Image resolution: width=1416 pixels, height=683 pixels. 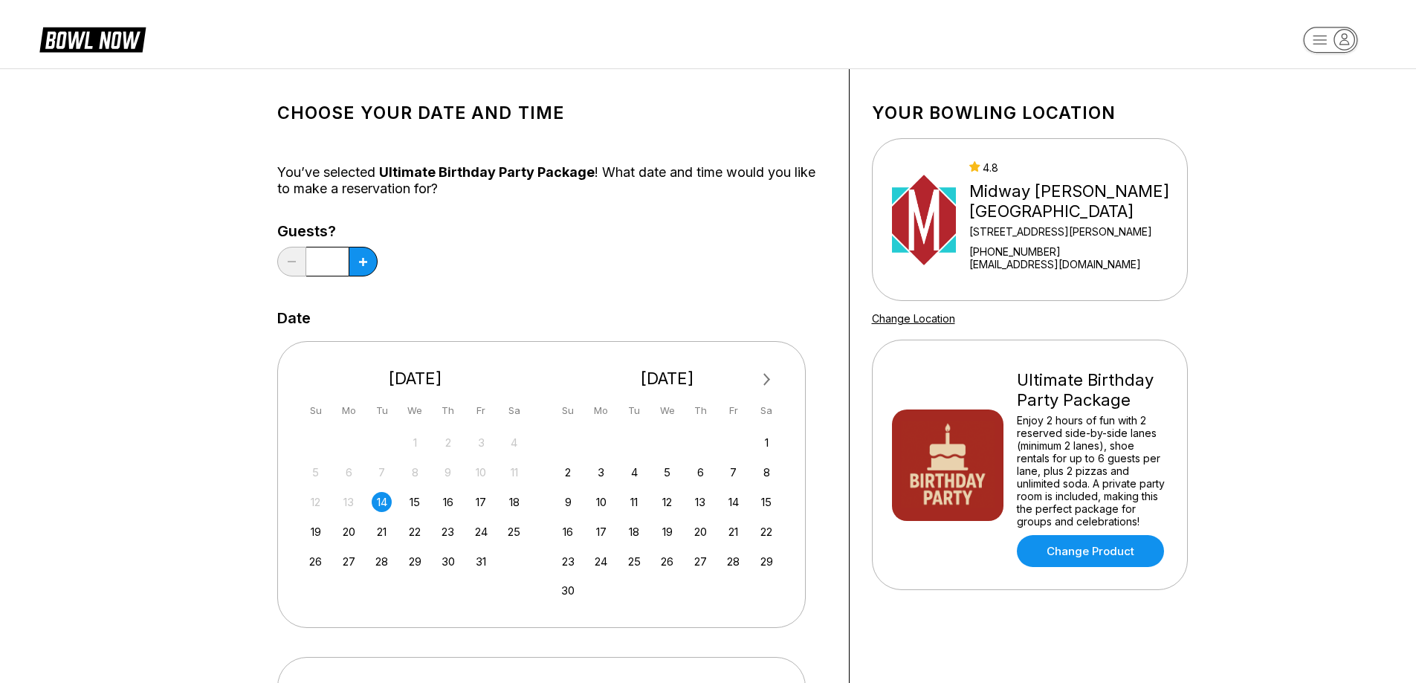 What do you see at coordinates (924, 220) in the screenshot?
I see `img: Midway Bowling - Carlisle` at bounding box center [924, 220].